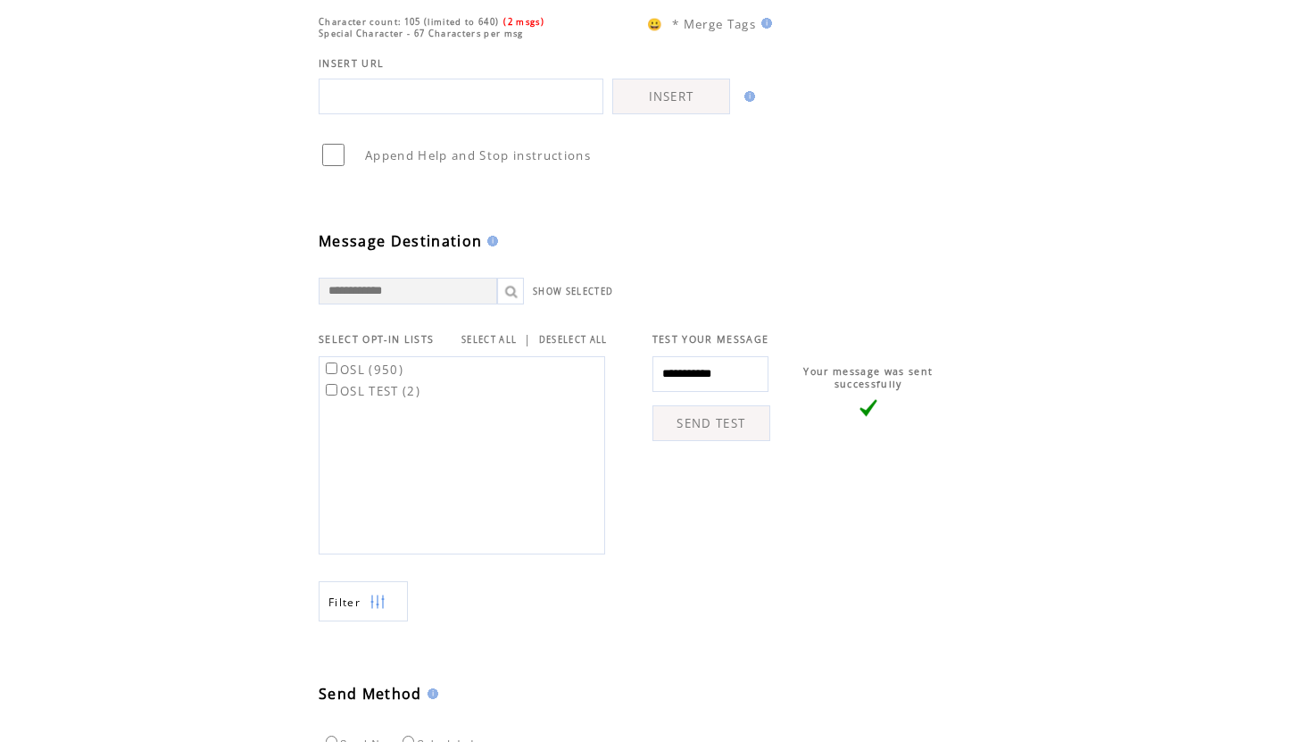 The image size is (1312, 742). What do you see at coordinates (400, 241) in the screenshot?
I see `span: Message Destination` at bounding box center [400, 241].